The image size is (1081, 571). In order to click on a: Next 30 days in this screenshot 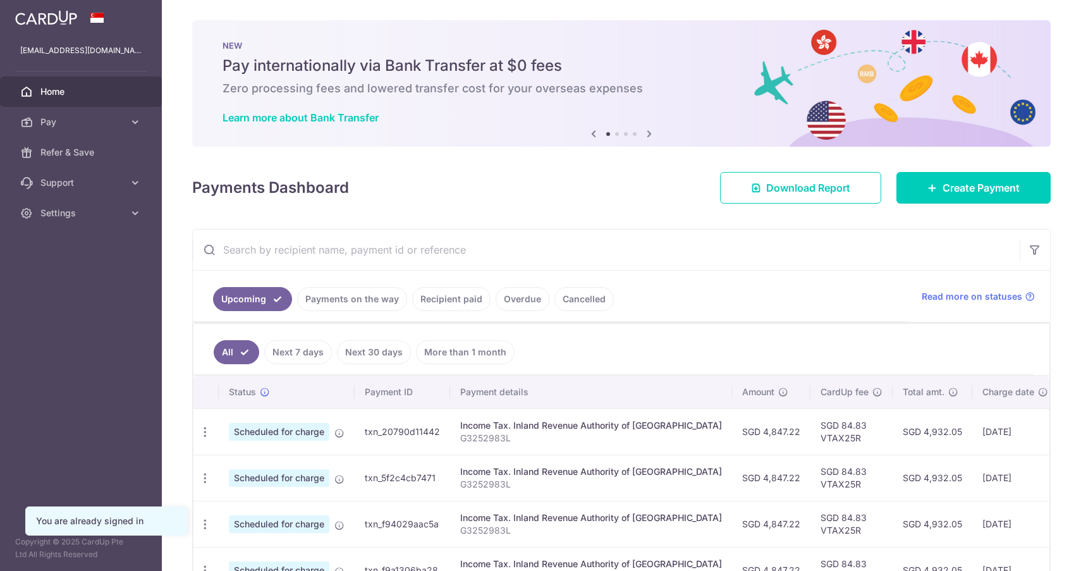, I will do `click(373, 352)`.